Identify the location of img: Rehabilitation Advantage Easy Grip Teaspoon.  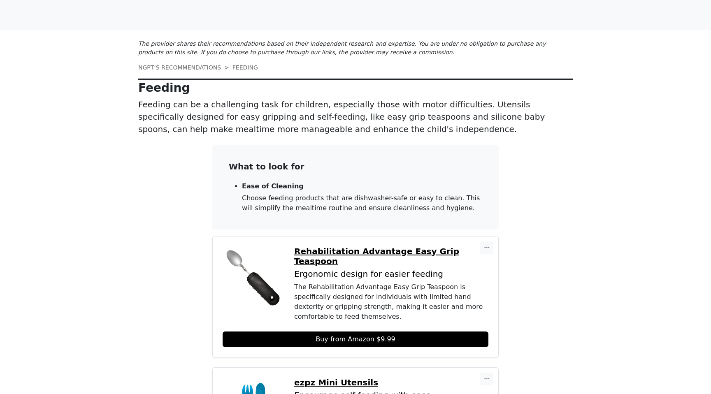
(254, 277).